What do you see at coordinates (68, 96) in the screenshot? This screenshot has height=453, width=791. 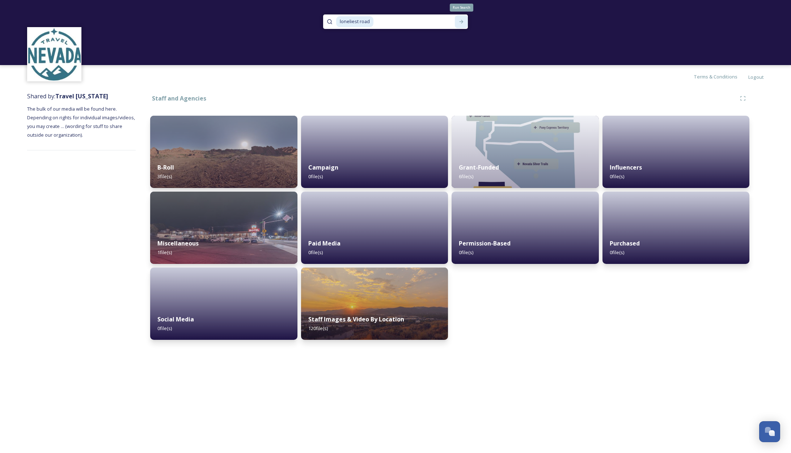 I see `span: Shared by:` at bounding box center [68, 96].